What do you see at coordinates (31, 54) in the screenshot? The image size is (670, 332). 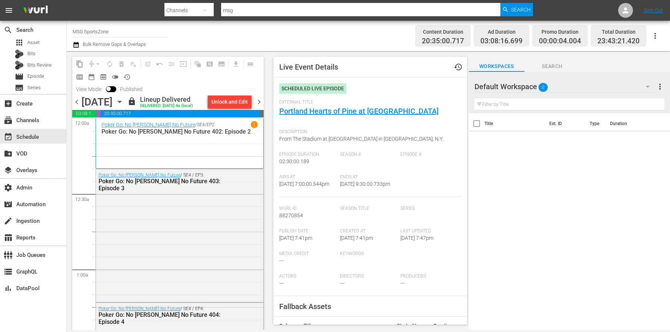 I see `span: Bits` at bounding box center [31, 54].